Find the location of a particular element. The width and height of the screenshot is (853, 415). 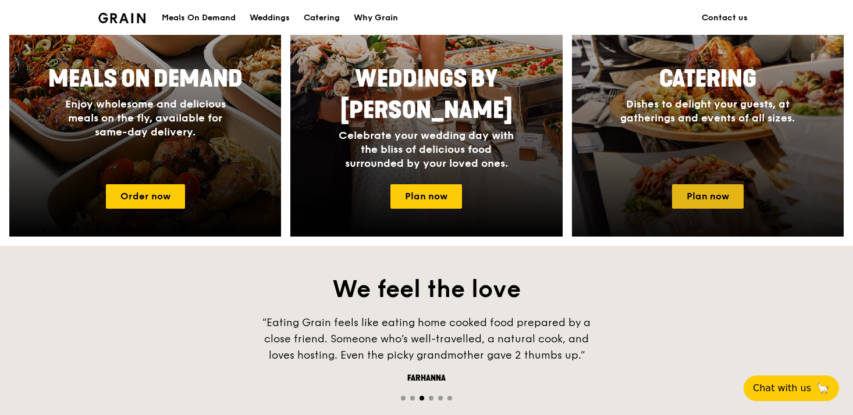

a: Catering is located at coordinates (322, 18).